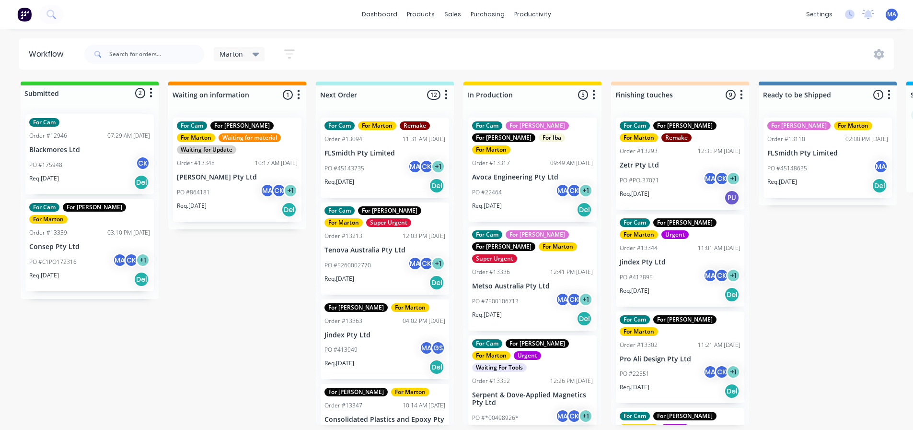 This screenshot has width=913, height=430. Describe the element at coordinates (500, 367) in the screenshot. I see `div: Waiting For Tools` at that location.